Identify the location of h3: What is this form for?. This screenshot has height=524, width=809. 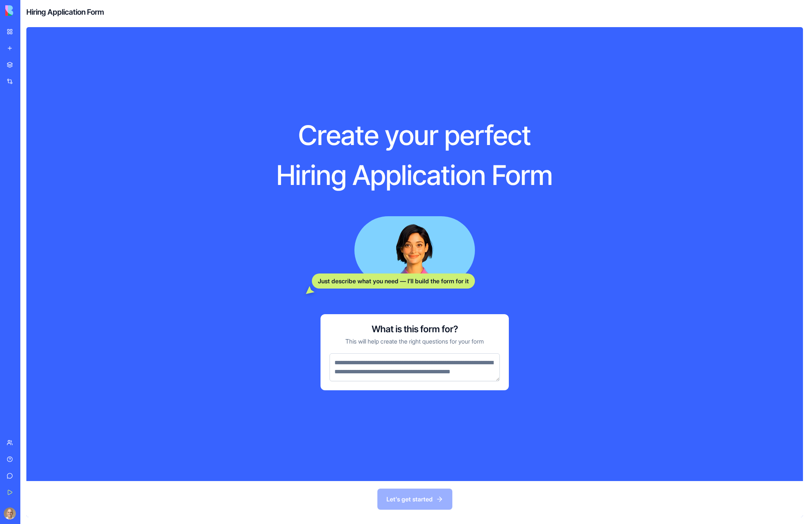
(415, 329).